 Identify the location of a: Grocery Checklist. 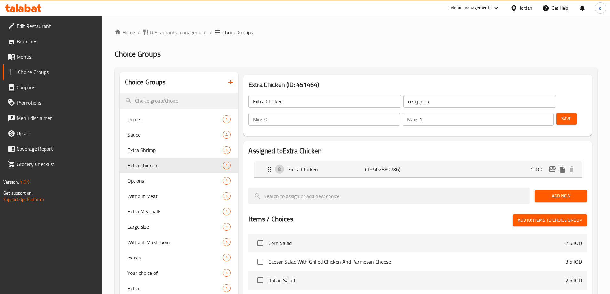
(52, 164).